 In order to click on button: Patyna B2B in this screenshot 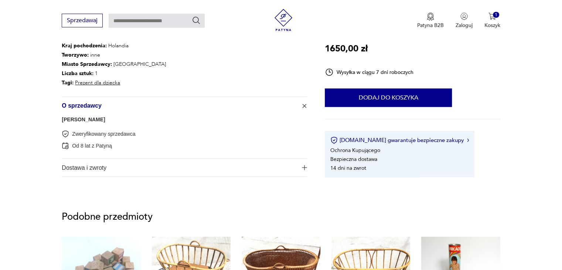, I will do `click(430, 21)`.